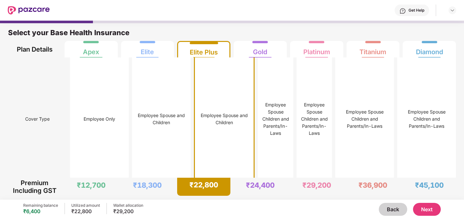 The image size is (464, 219). What do you see at coordinates (260, 185) in the screenshot?
I see `div: ₹24,400` at bounding box center [260, 185].